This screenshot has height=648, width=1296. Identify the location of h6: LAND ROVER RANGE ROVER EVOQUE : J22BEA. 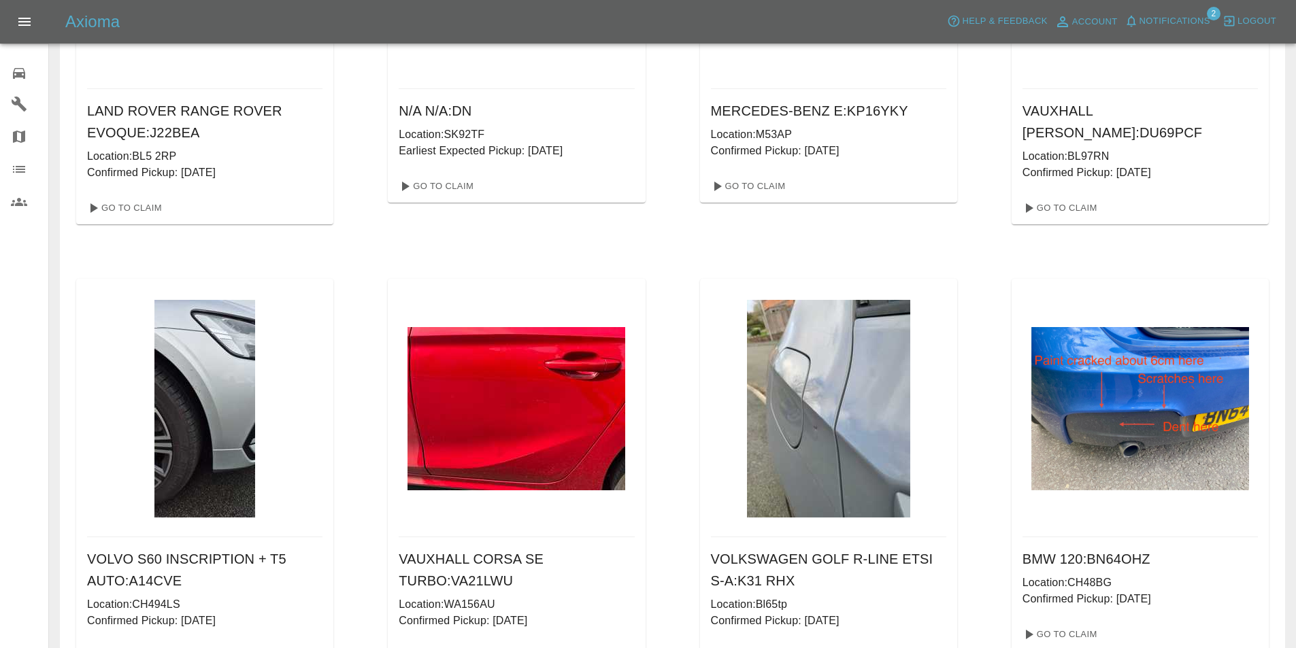
(205, 122).